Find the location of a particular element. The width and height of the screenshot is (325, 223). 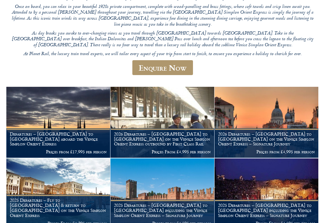

p: At Planet Rail, the luxury train travel experts, we will tailor every aspect of your trip from st... is located at coordinates (162, 54).